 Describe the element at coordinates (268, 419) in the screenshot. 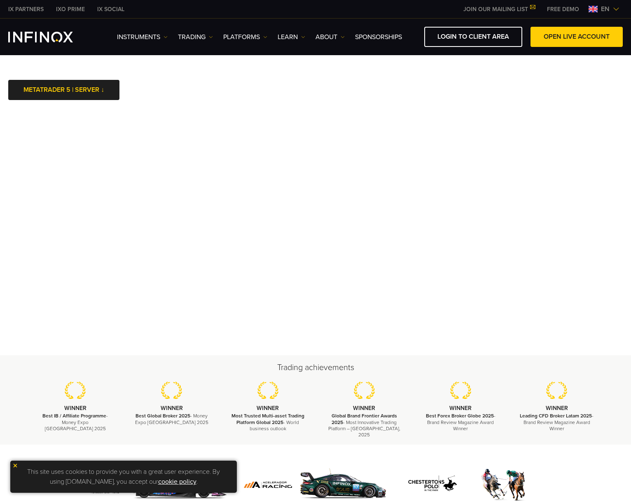

I see `strong: Most Trusted Multi-asset Trading Platform Global 2025` at that location.